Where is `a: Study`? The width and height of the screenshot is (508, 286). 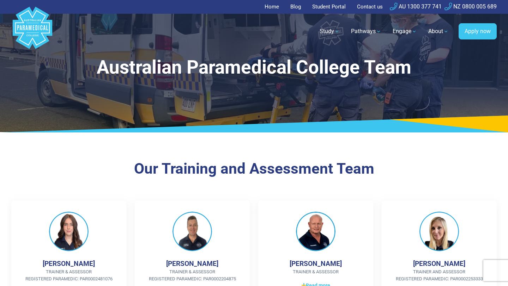 a: Study is located at coordinates (329, 31).